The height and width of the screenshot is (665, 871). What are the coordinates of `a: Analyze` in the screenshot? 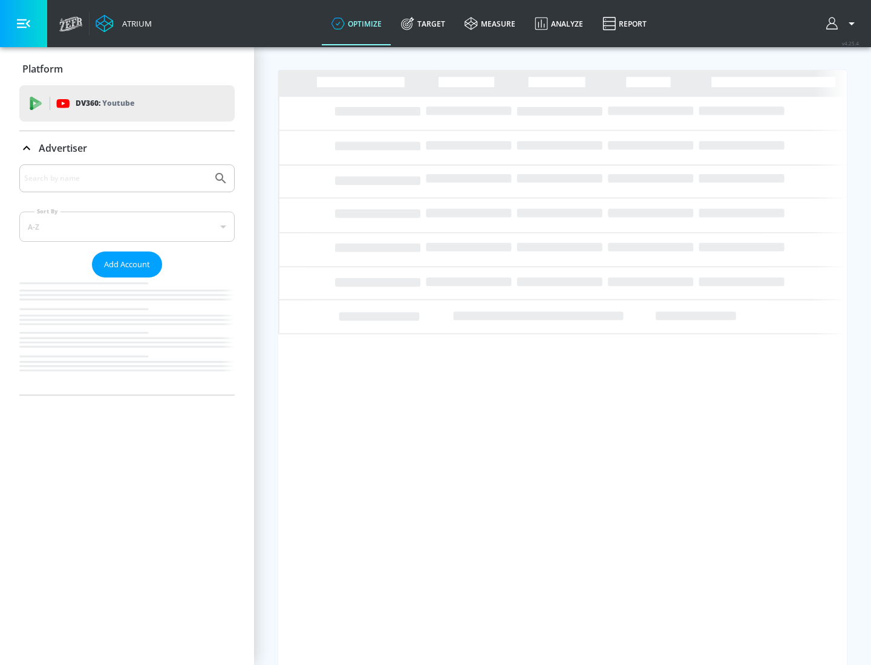 It's located at (559, 24).